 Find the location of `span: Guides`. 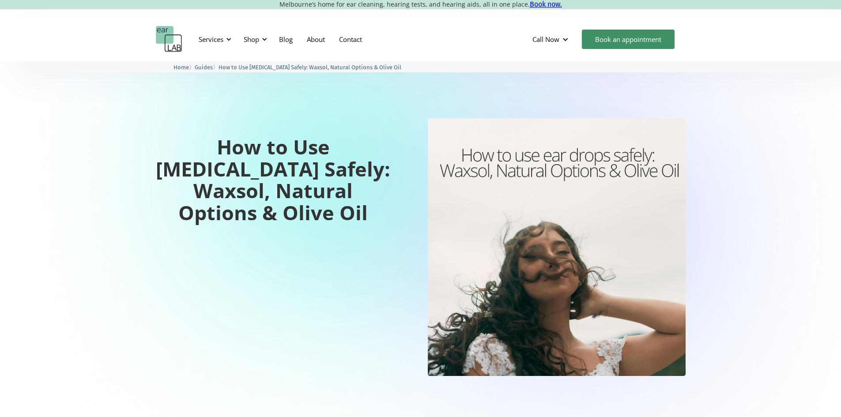

span: Guides is located at coordinates (204, 67).